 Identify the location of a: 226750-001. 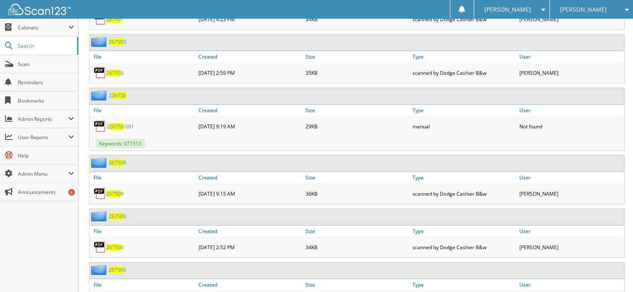
(120, 126).